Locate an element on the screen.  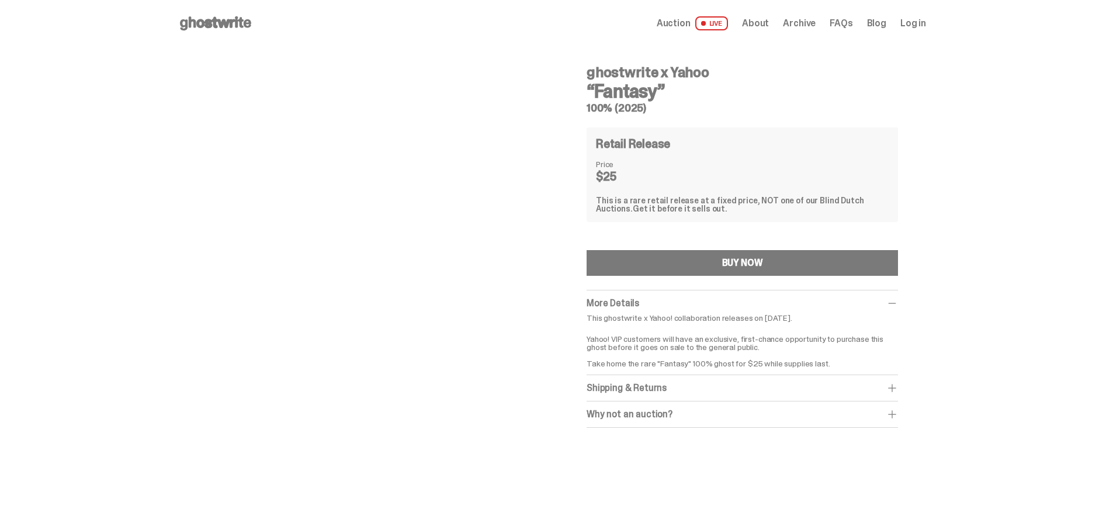
a: Blog is located at coordinates (876, 23).